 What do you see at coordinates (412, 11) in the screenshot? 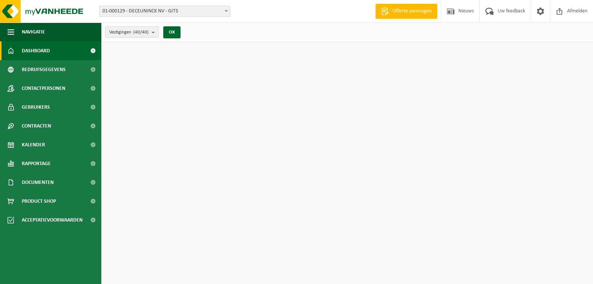
I see `span: Offerte aanvragen` at bounding box center [412, 11].